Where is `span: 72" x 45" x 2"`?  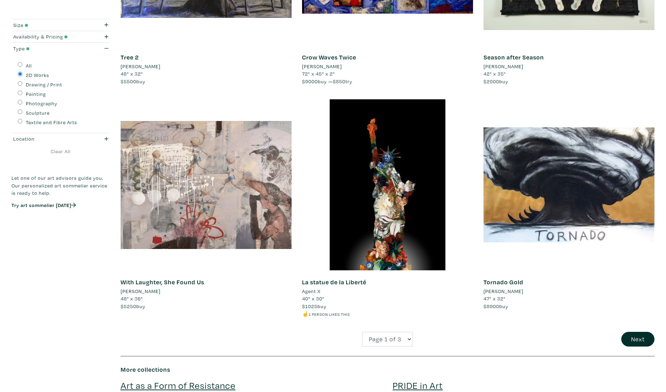
span: 72" x 45" x 2" is located at coordinates (319, 73).